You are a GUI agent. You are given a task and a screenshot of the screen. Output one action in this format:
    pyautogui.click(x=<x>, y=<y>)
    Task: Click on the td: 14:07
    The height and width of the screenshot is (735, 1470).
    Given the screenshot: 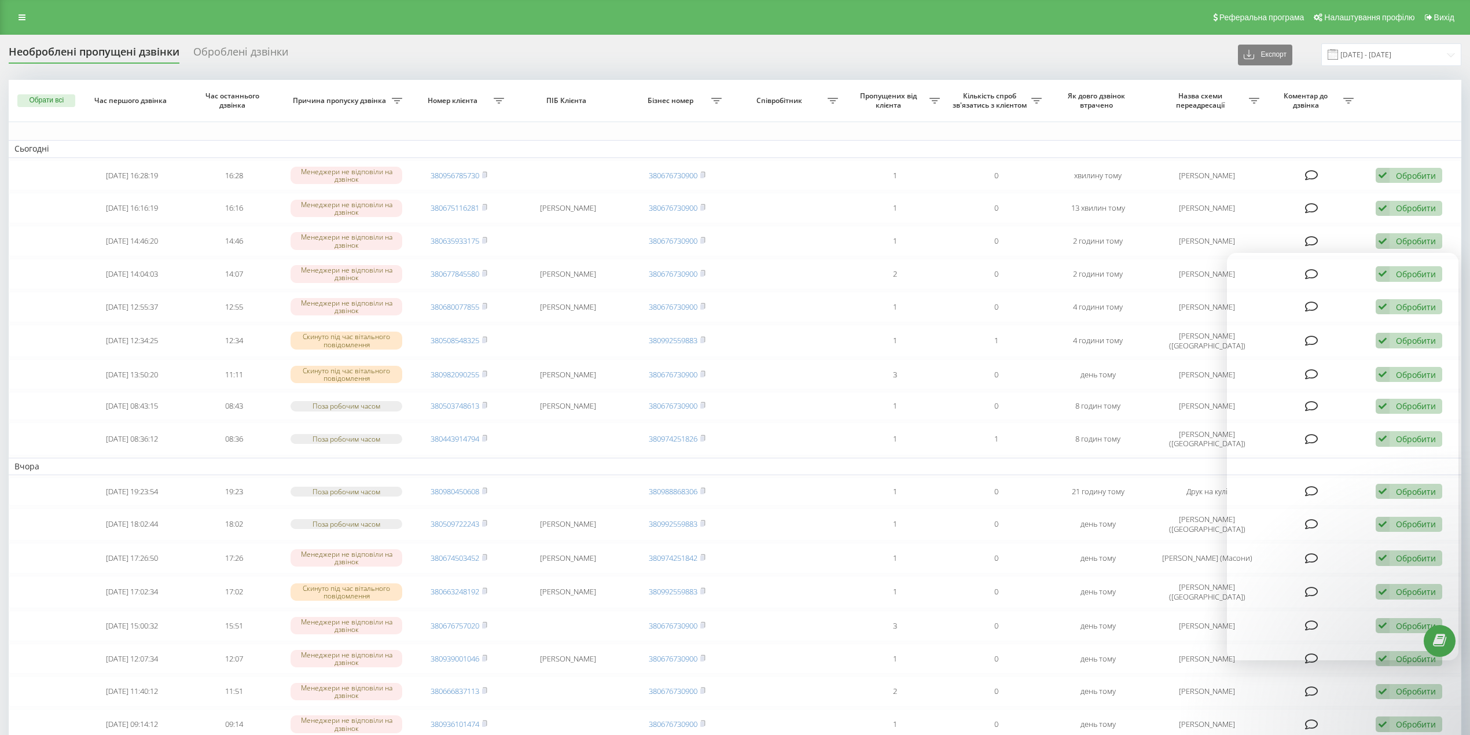 What is the action you would take?
    pyautogui.click(x=234, y=274)
    